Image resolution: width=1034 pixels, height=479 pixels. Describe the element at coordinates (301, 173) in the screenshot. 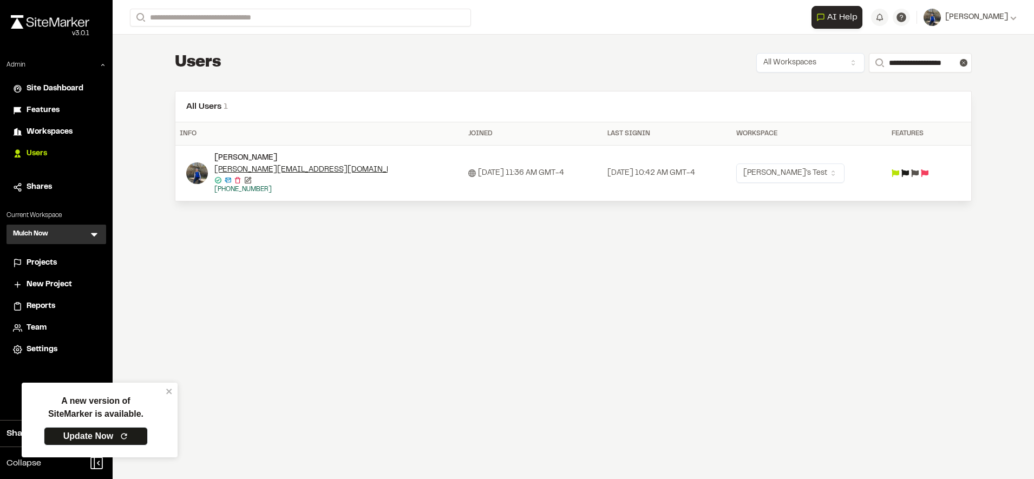

I see `div: Troy Brennan` at that location.